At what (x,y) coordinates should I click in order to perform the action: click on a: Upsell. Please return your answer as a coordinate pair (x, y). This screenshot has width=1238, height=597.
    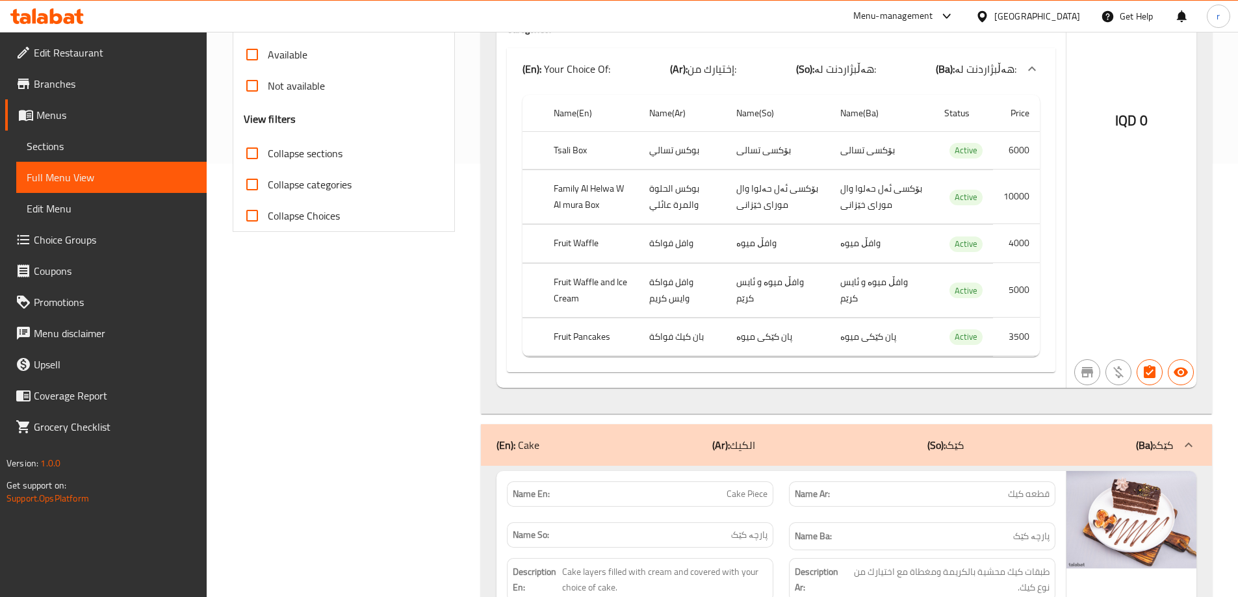
    Looking at the image, I should click on (106, 364).